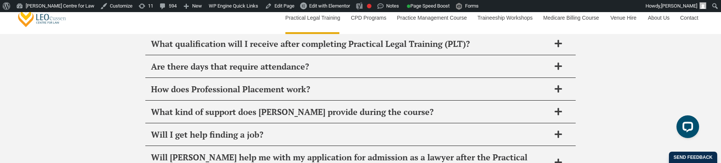  Describe the element at coordinates (504, 18) in the screenshot. I see `a: Traineeship Workshops` at that location.